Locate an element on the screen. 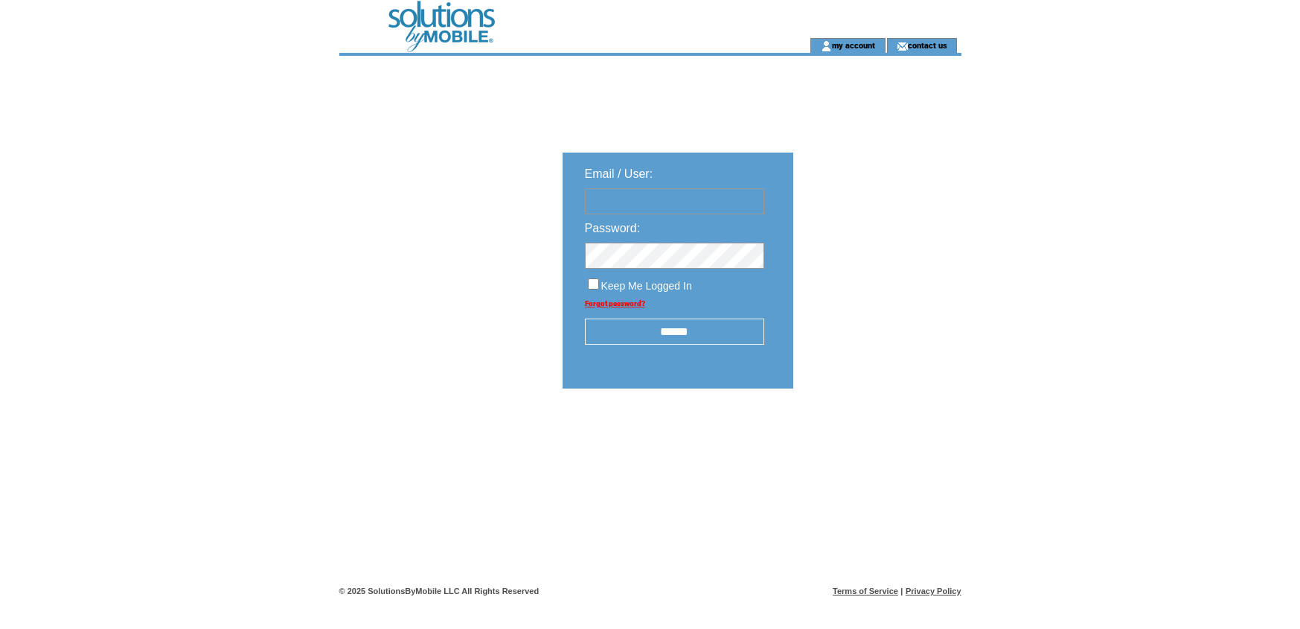  span: Keep Me Logged In is located at coordinates (647, 286).